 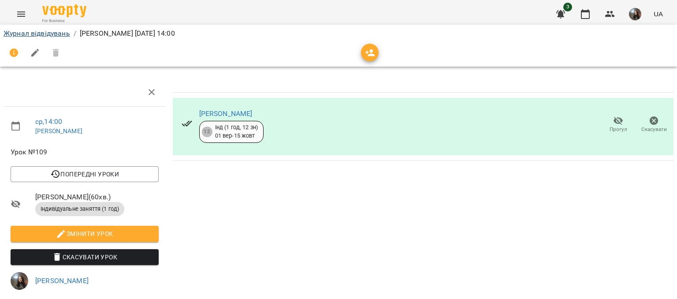 What do you see at coordinates (339, 34) in the screenshot?
I see `nav: breadcrumb` at bounding box center [339, 34].